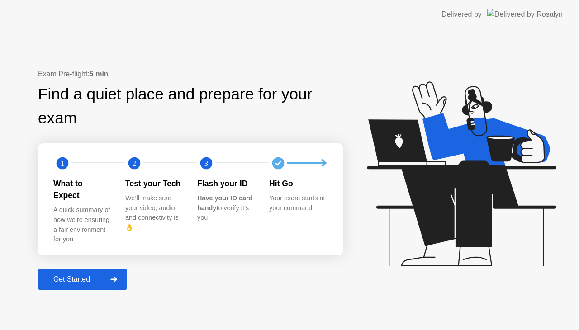 The height and width of the screenshot is (330, 579). Describe the element at coordinates (154, 184) in the screenshot. I see `div: Test your Tech` at that location.